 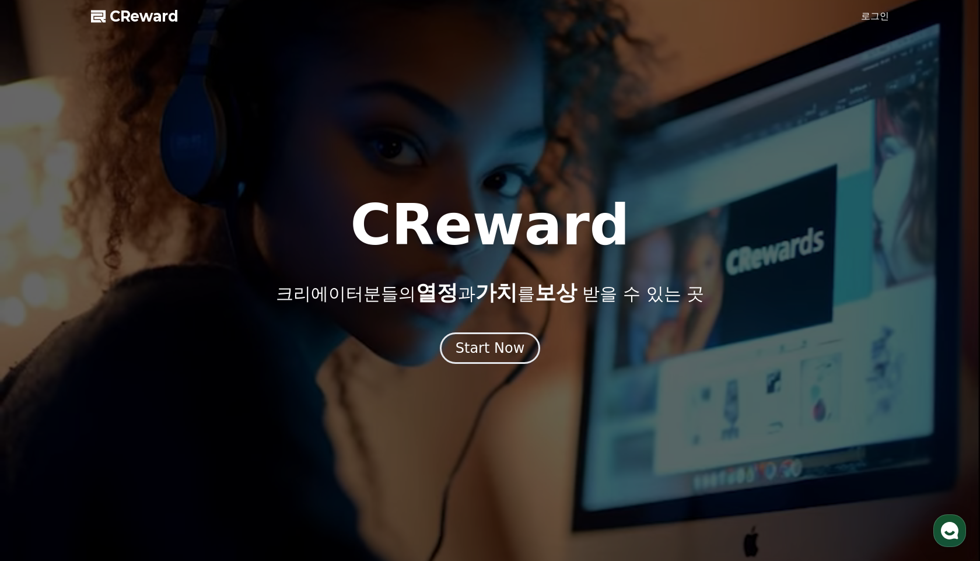 What do you see at coordinates (875, 16) in the screenshot?
I see `a: 로그인` at bounding box center [875, 16].